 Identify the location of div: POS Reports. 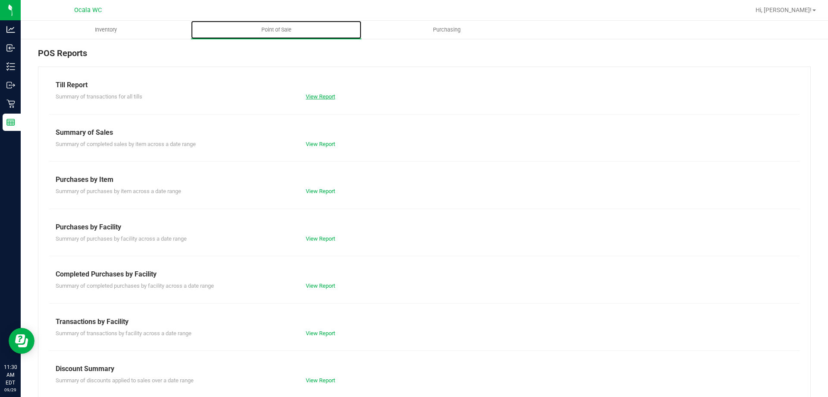
(425, 57).